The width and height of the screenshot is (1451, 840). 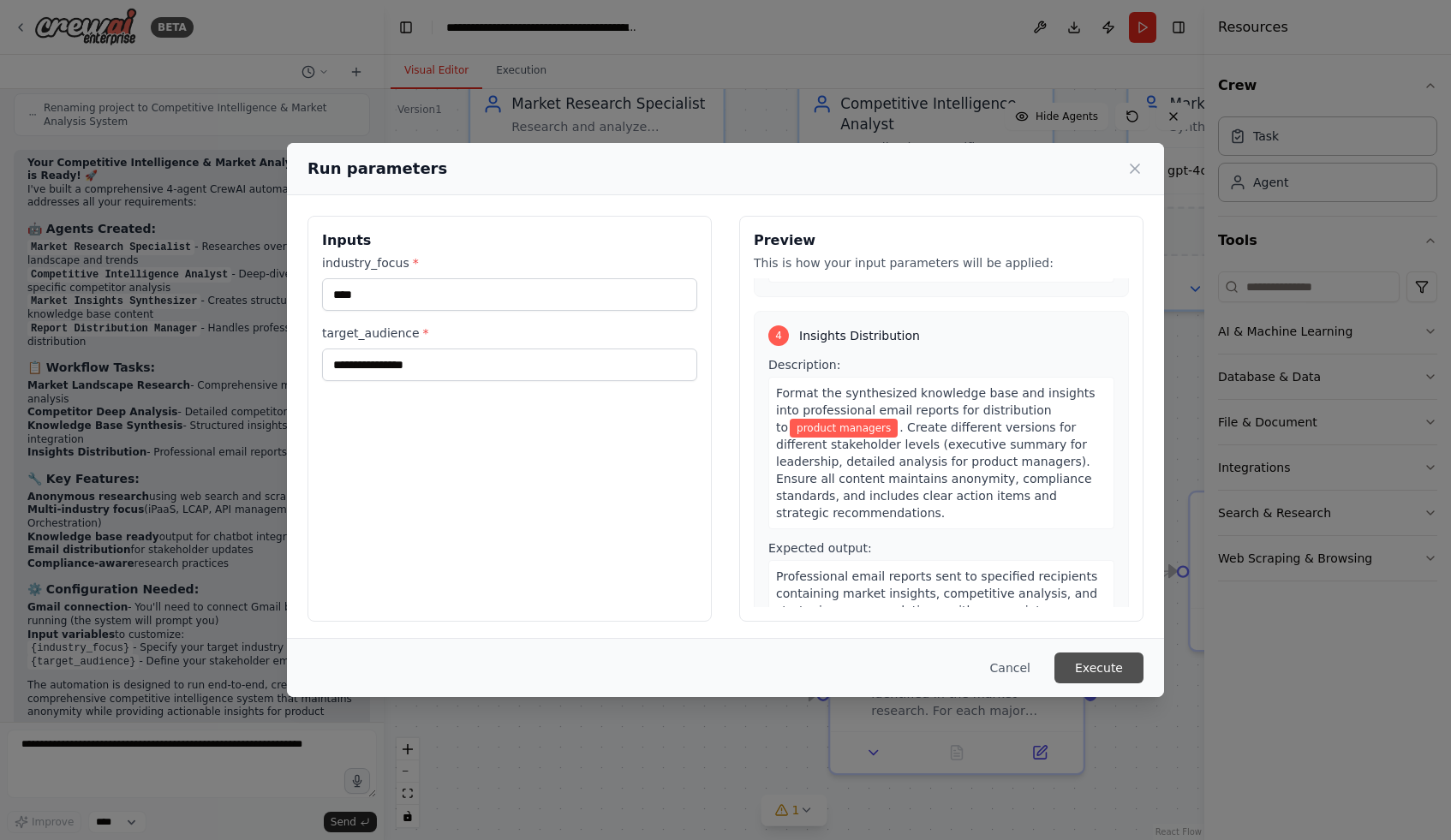 What do you see at coordinates (937, 602) in the screenshot?
I see `span: Professional email reports sent to specified recipients containing market insights, competitive a...` at bounding box center [937, 602].